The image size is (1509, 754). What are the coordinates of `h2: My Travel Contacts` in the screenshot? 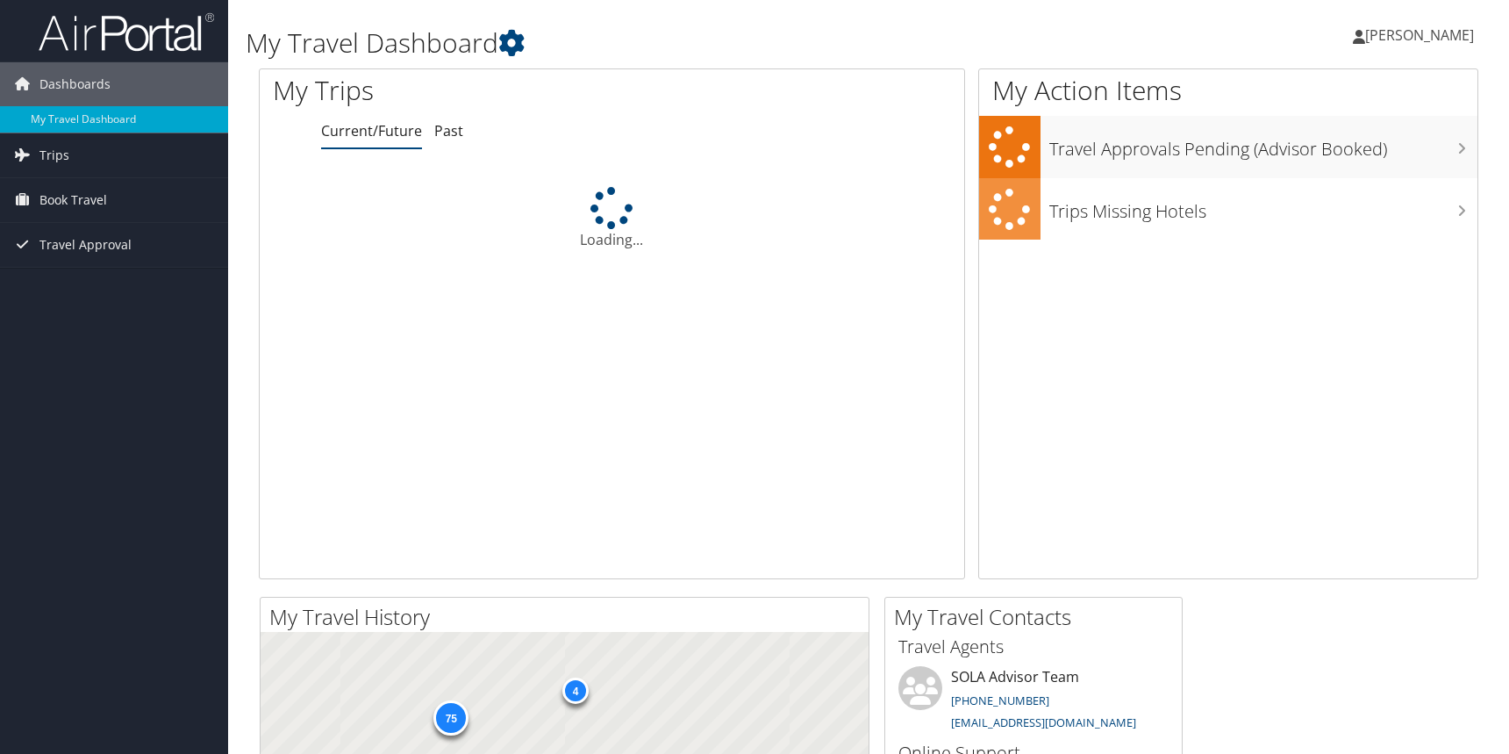 It's located at (1038, 617).